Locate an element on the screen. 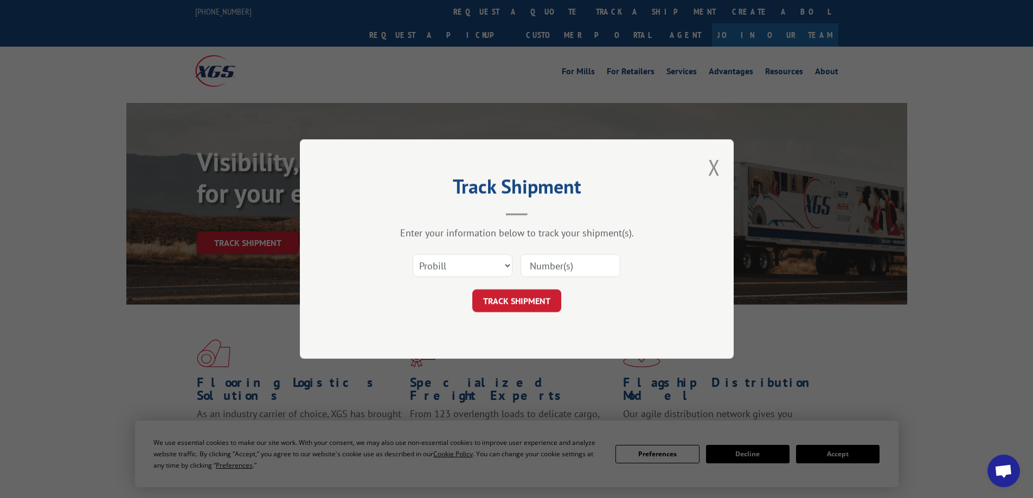  h2: Track Shipment is located at coordinates (517, 189).